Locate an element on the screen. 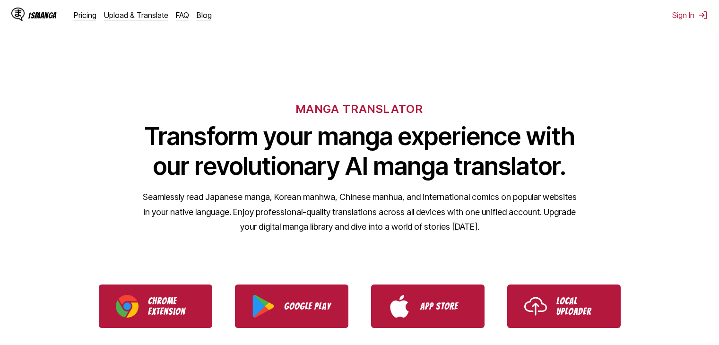 This screenshot has width=719, height=345. div: IsManga is located at coordinates (43, 15).